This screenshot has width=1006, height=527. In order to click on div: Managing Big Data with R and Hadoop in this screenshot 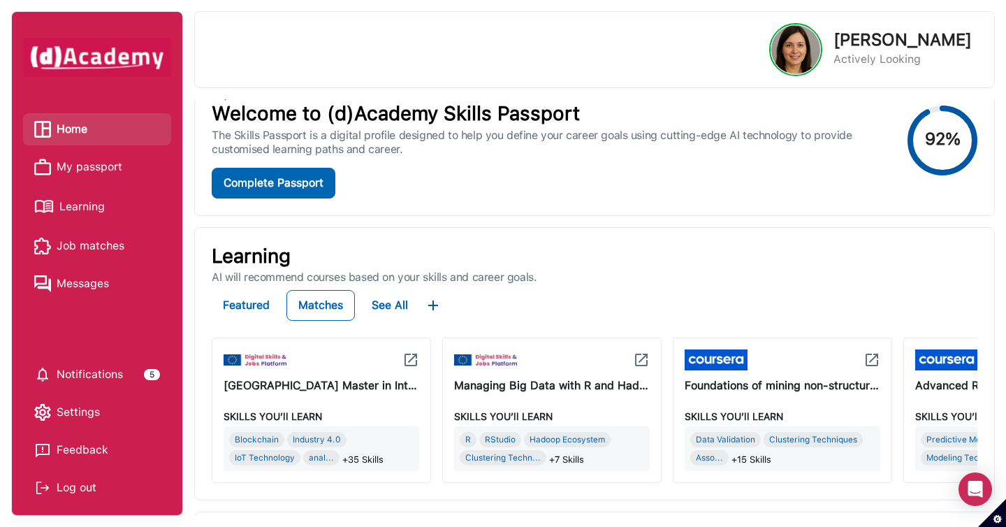, I will do `click(552, 386)`.